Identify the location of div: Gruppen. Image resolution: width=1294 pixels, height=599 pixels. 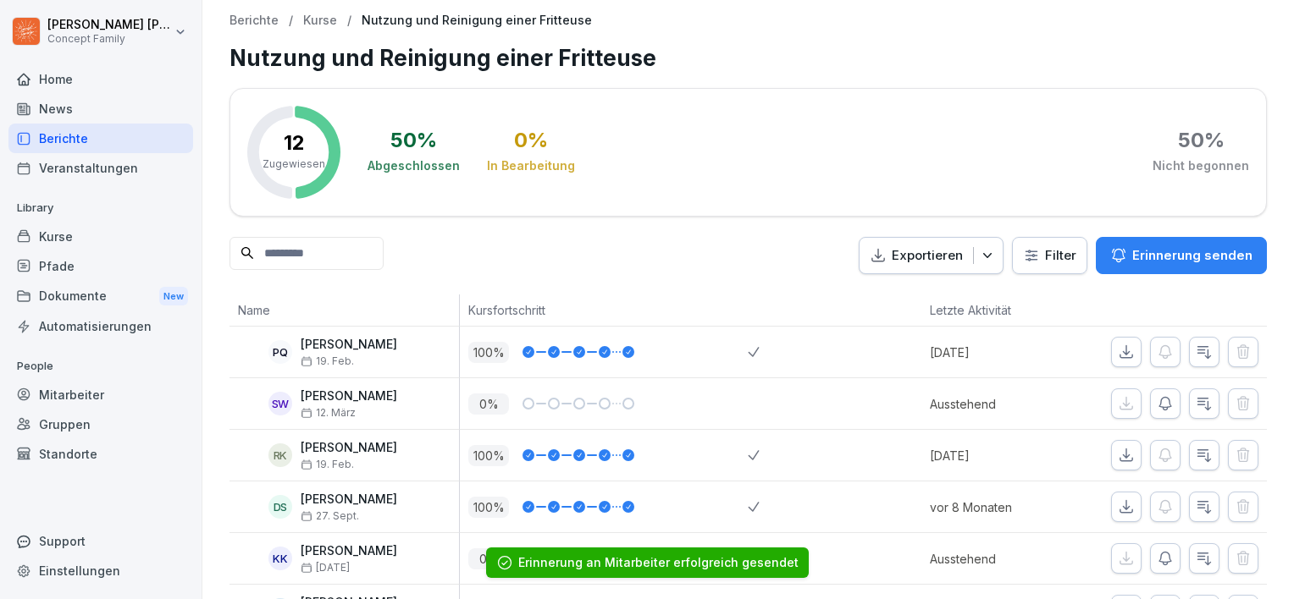
(101, 424).